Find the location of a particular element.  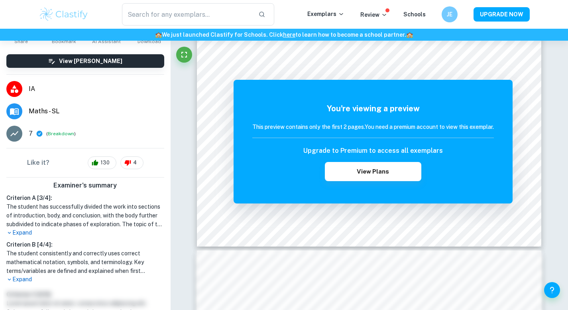

h6: Criterion B [ 4 / 4 ]: is located at coordinates (85, 244).